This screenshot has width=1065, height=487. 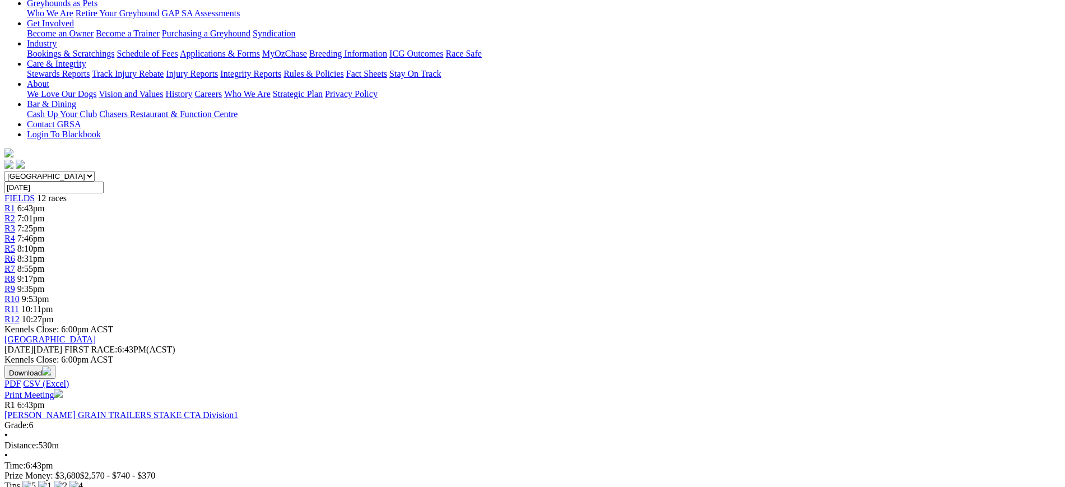 What do you see at coordinates (532, 466) in the screenshot?
I see `div: 6:43pm` at bounding box center [532, 466].